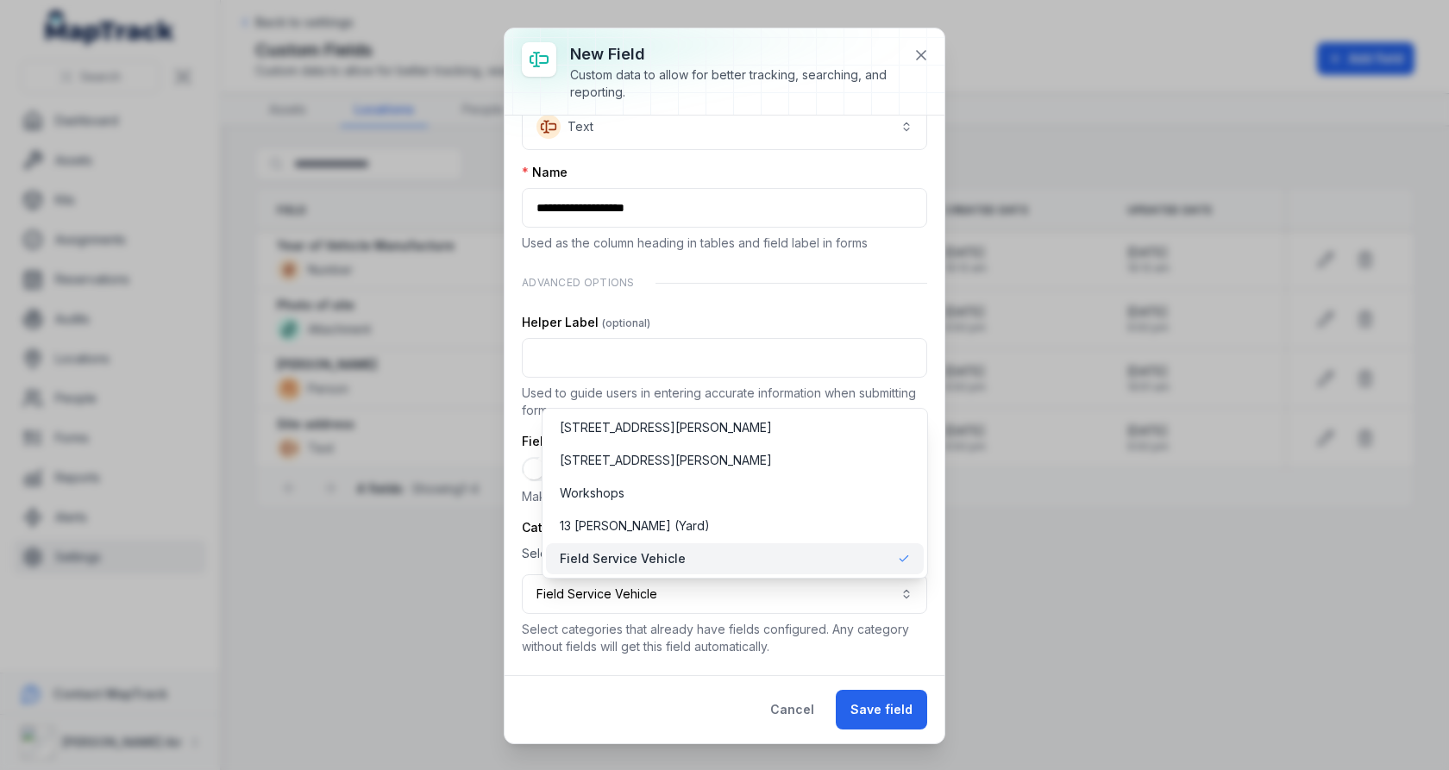 This screenshot has height=770, width=1449. What do you see at coordinates (734, 493) in the screenshot?
I see `div: Field Service Vehicle` at bounding box center [734, 493].